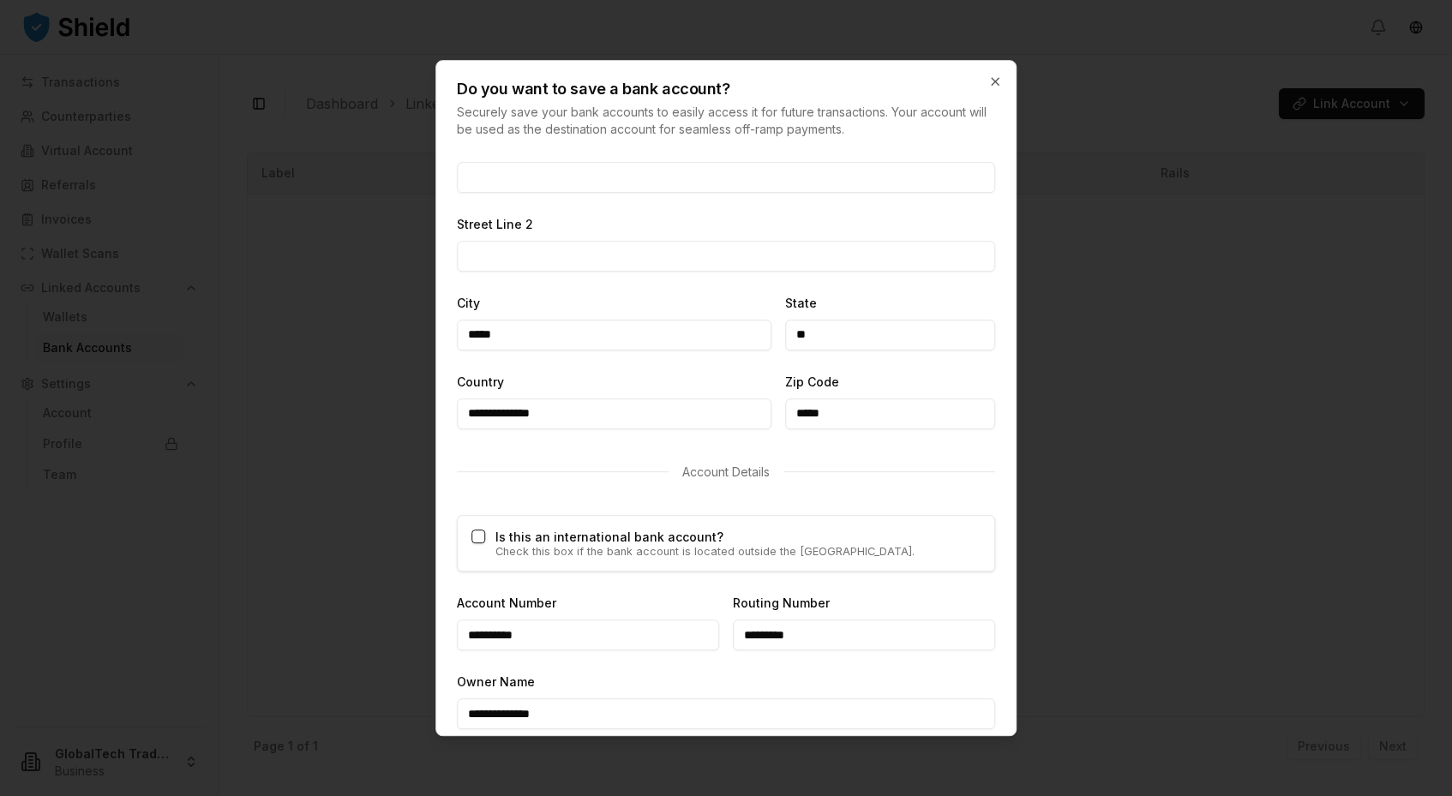 The image size is (1452, 796). Describe the element at coordinates (468, 303) in the screenshot. I see `label: City` at that location.